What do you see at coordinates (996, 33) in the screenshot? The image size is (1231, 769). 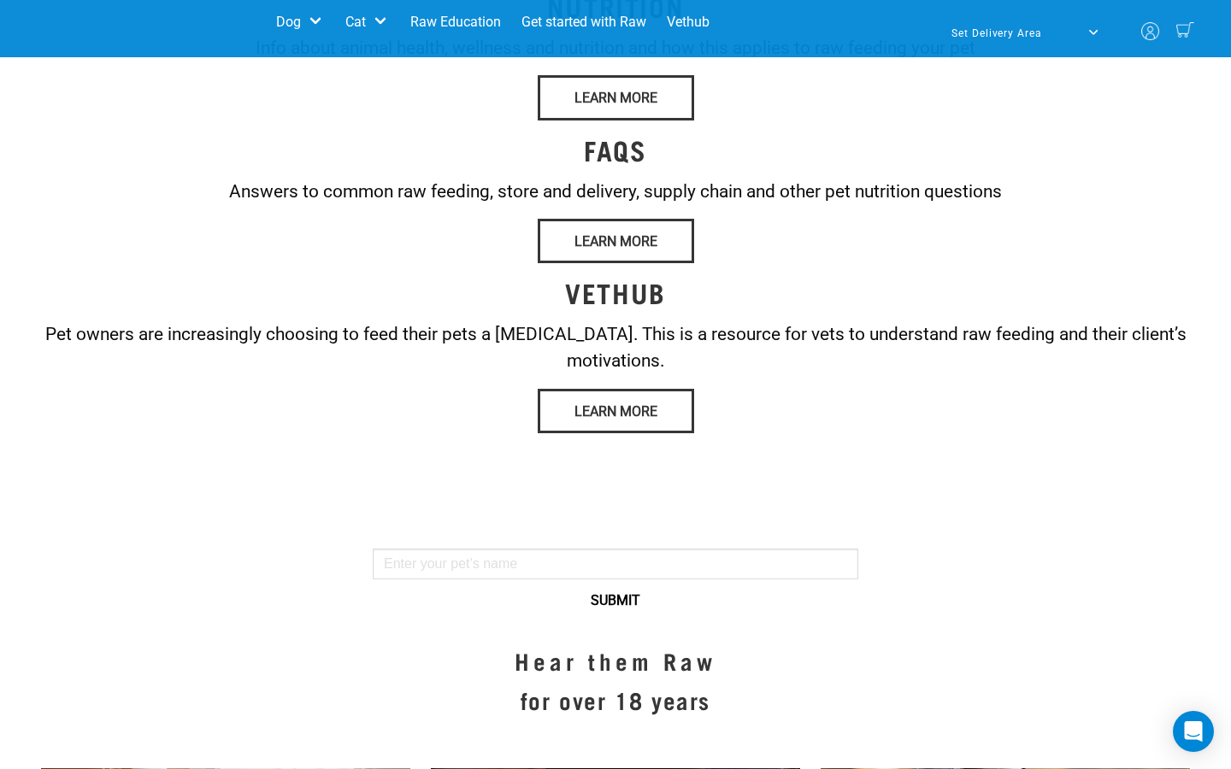 I see `span: Set Delivery Area` at bounding box center [996, 33].